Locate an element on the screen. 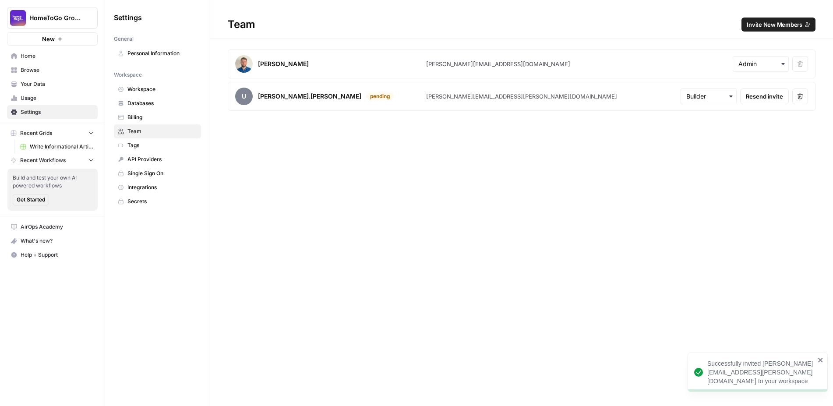 Image resolution: width=833 pixels, height=406 pixels. img: HomeToGo Group Logo is located at coordinates (18, 18).